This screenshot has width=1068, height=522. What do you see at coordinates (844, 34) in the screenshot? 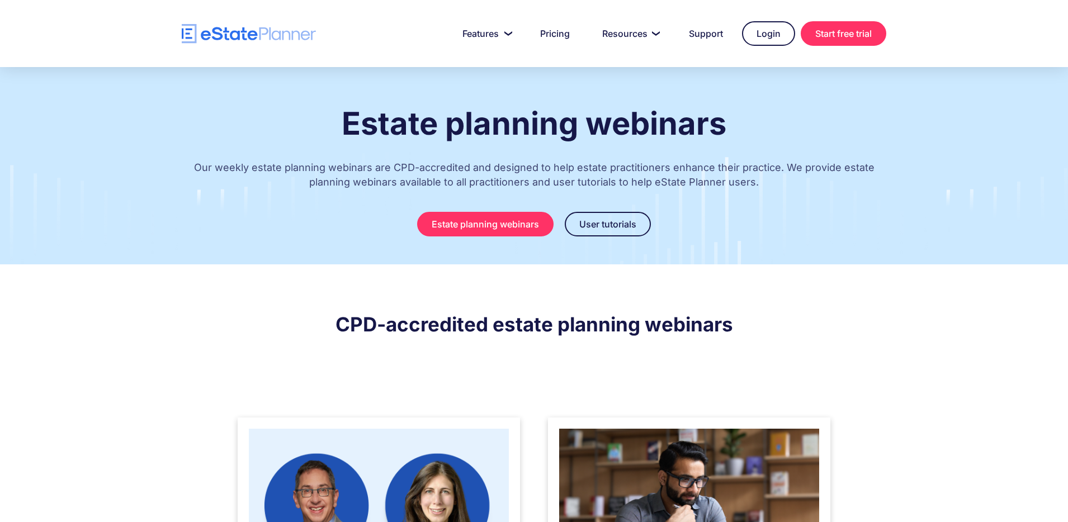
I see `a: Start free trial` at bounding box center [844, 34].